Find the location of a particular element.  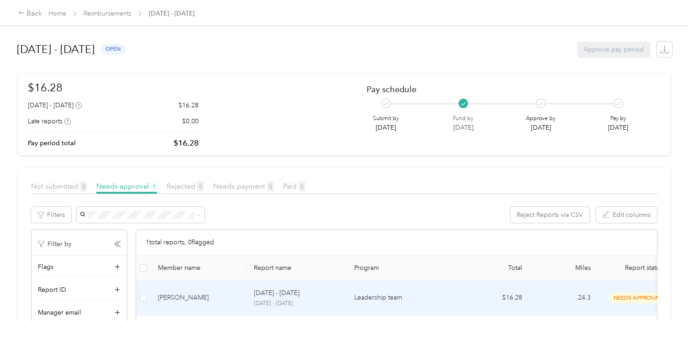

div: 1 total reports, 0 flagged is located at coordinates (396, 242).